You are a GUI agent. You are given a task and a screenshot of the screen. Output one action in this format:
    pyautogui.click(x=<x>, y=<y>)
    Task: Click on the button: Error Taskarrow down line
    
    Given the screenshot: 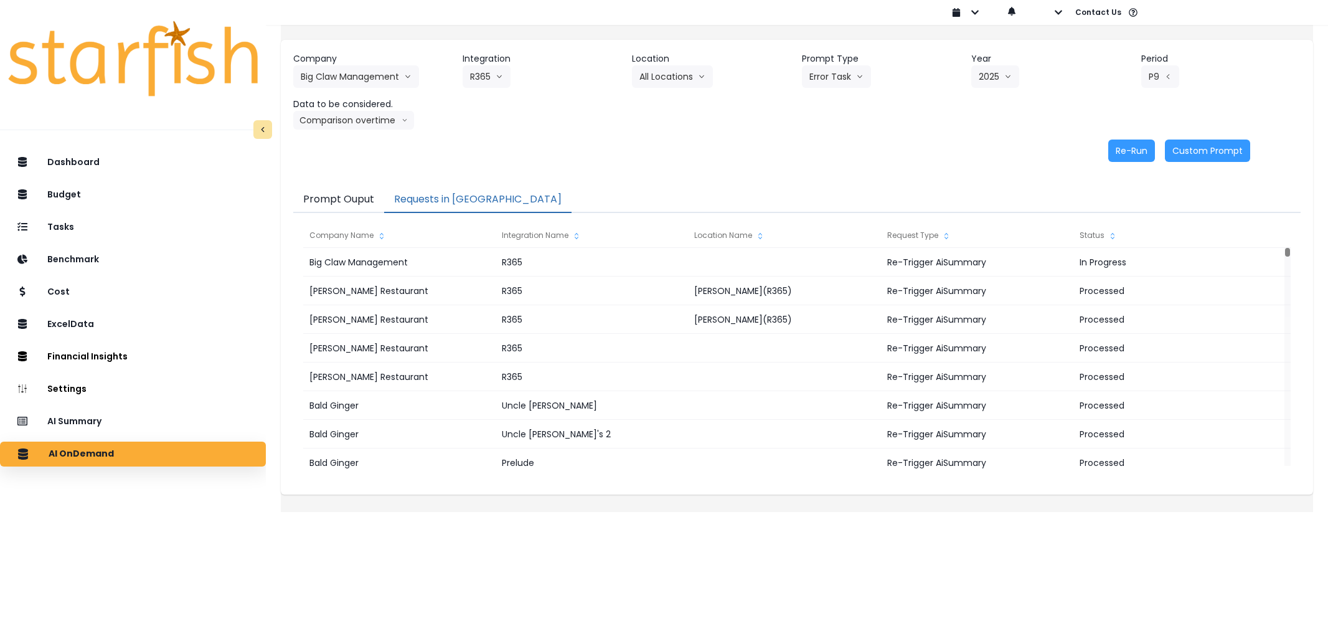 What is the action you would take?
    pyautogui.click(x=836, y=77)
    